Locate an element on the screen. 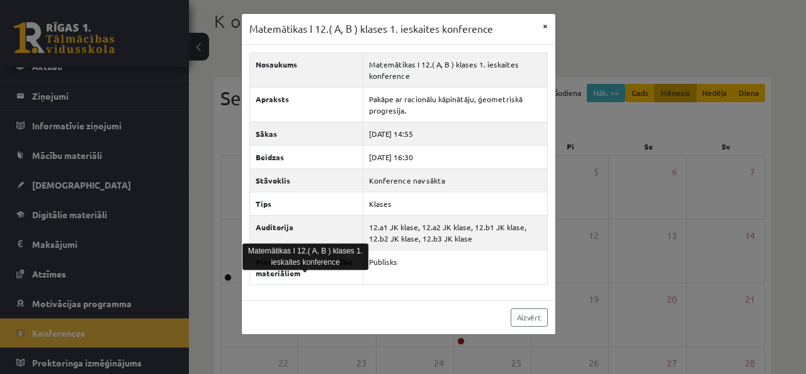  div: Matemātikas I 12.( A, B ) klases 1. ieskaites konference is located at coordinates (306, 256).